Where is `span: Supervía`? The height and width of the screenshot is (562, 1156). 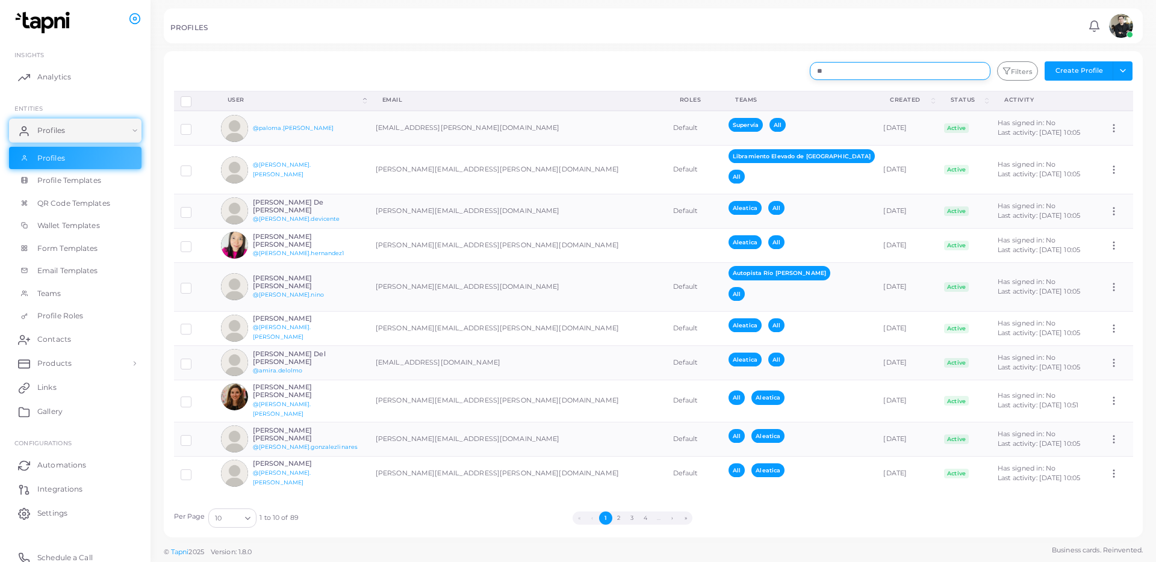 span: Supervía is located at coordinates (746, 125).